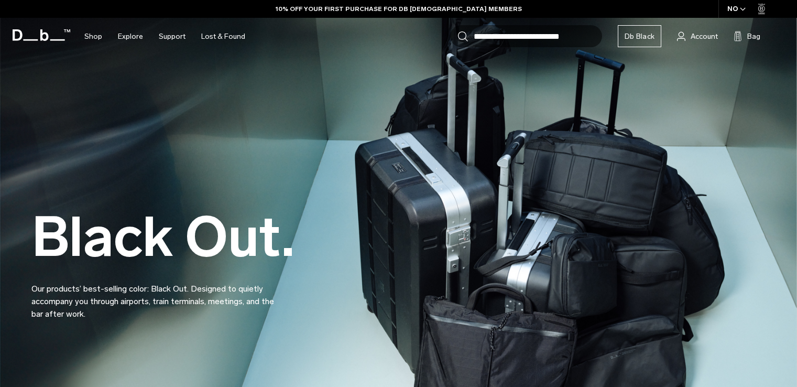 This screenshot has width=797, height=387. Describe the element at coordinates (172, 36) in the screenshot. I see `a: Support` at that location.